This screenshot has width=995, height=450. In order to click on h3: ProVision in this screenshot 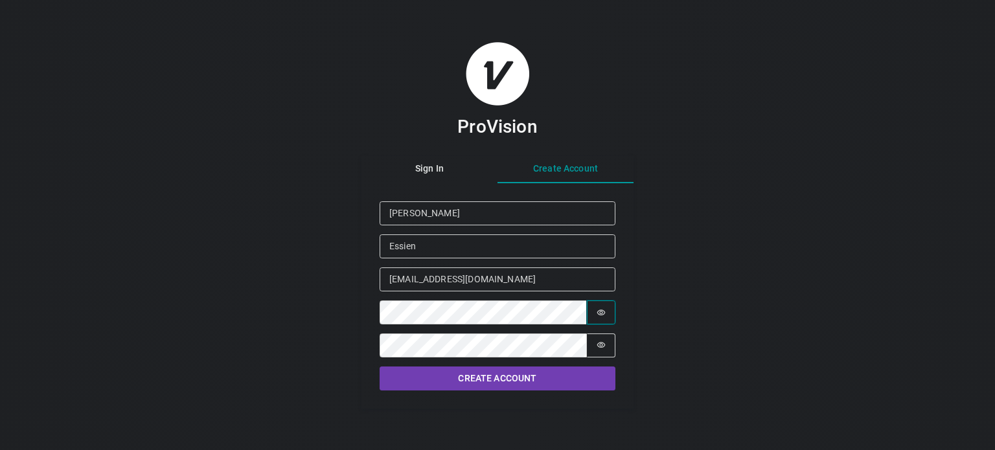, I will do `click(497, 126)`.